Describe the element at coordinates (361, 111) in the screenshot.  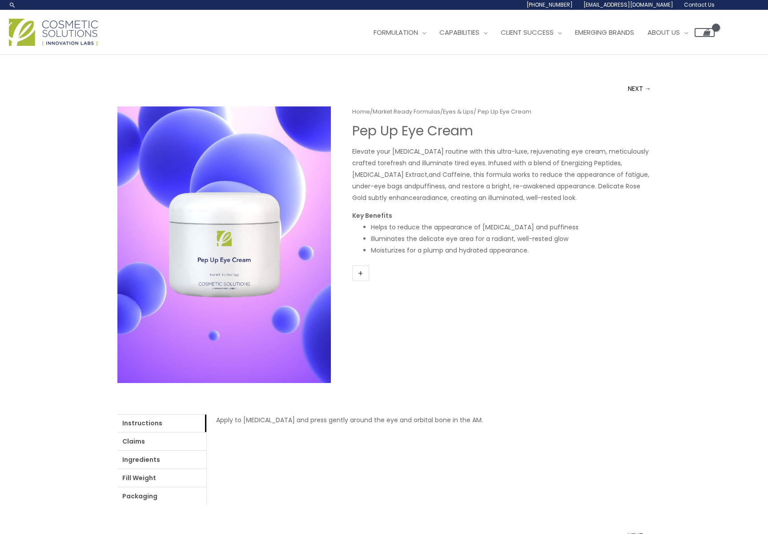
I see `a: Home` at that location.